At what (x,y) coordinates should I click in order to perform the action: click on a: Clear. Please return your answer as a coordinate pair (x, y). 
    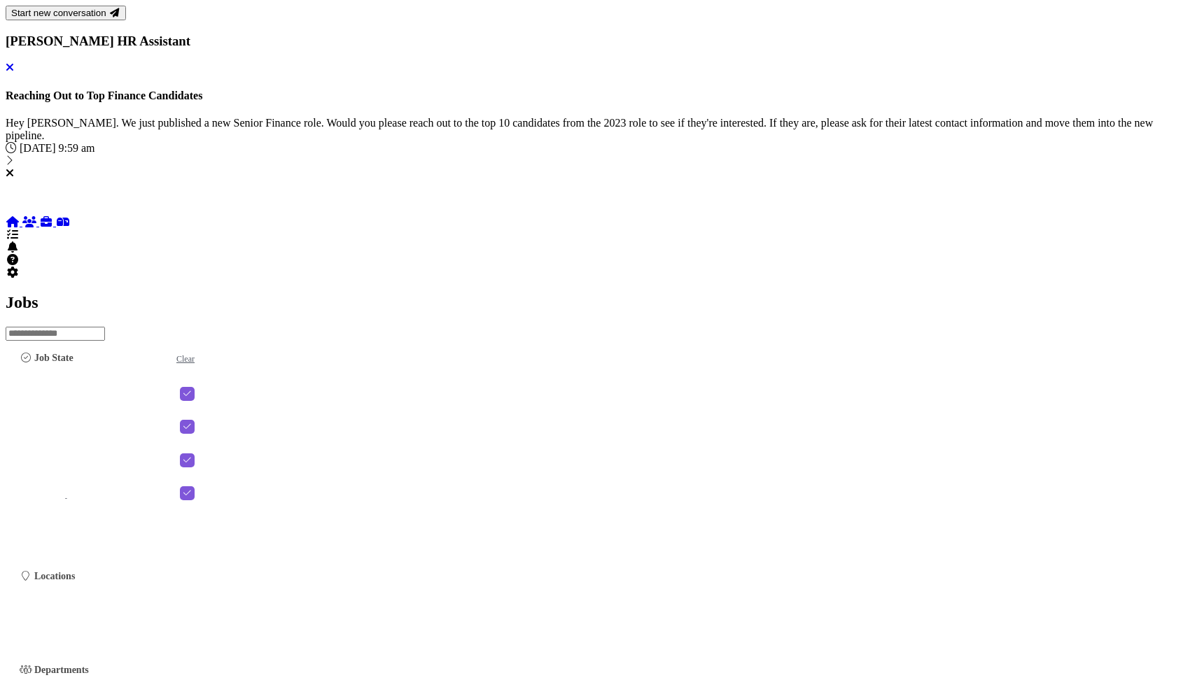
    Looking at the image, I should click on (185, 359).